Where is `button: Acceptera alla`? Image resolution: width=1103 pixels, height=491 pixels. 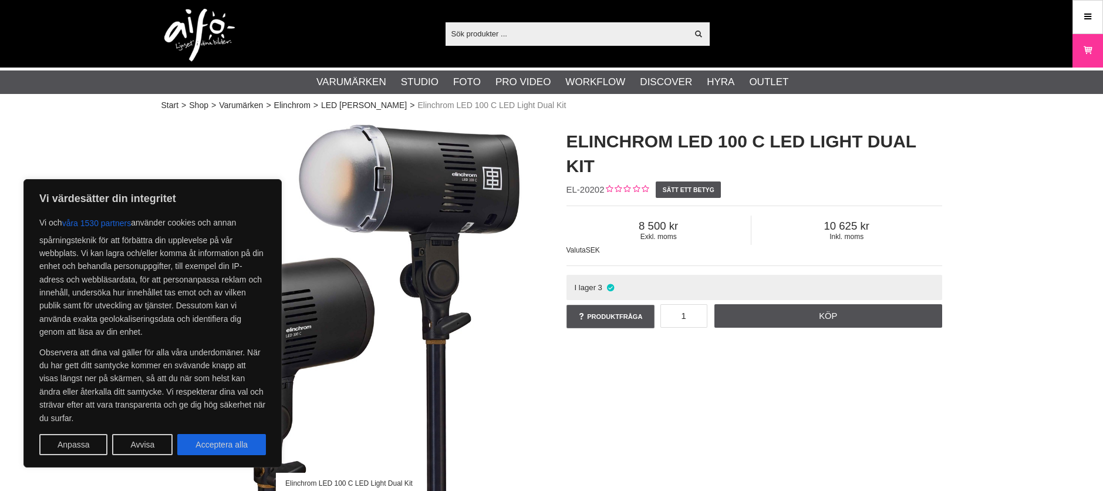 button: Acceptera alla is located at coordinates (221, 444).